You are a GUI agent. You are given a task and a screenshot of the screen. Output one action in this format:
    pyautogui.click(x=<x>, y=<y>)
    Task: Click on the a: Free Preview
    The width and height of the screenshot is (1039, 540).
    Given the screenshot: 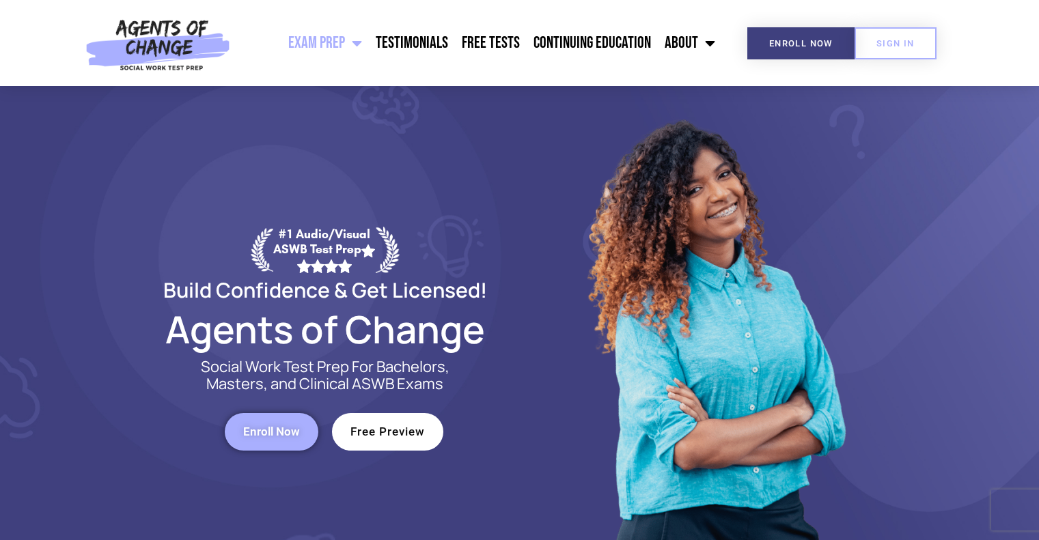 What is the action you would take?
    pyautogui.click(x=387, y=432)
    